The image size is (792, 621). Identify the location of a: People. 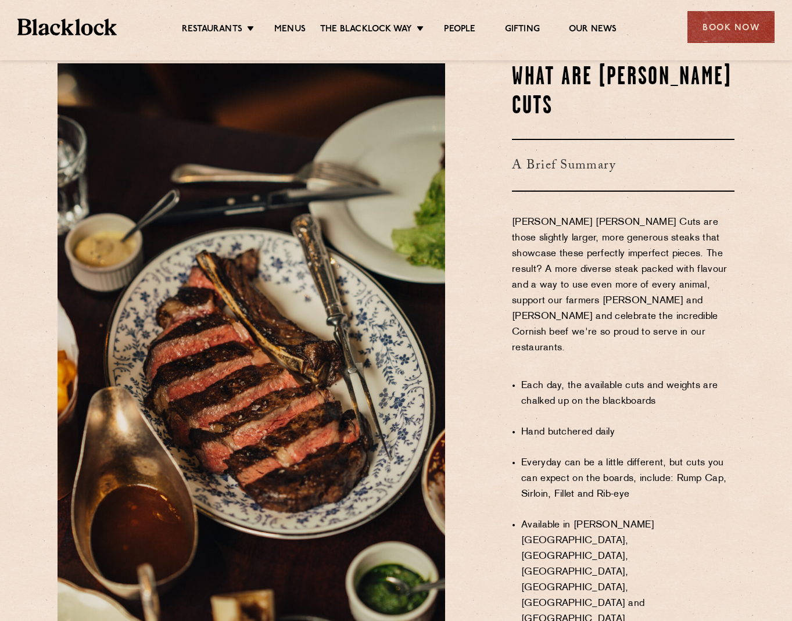
(459, 30).